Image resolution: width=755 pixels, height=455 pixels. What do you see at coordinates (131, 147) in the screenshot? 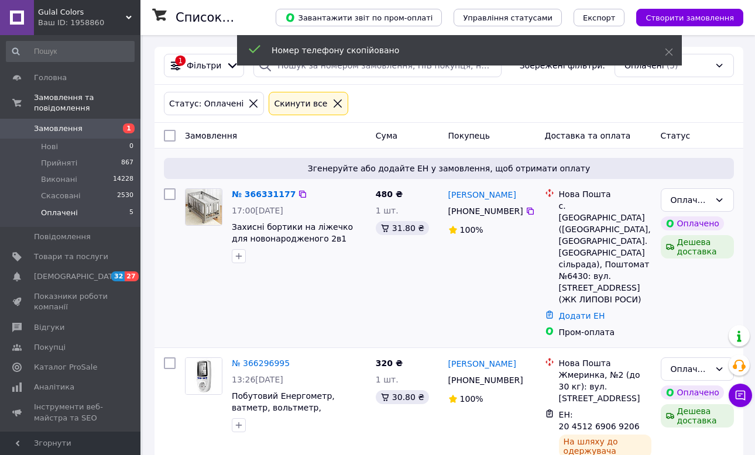
I see `span: 0` at bounding box center [131, 147].